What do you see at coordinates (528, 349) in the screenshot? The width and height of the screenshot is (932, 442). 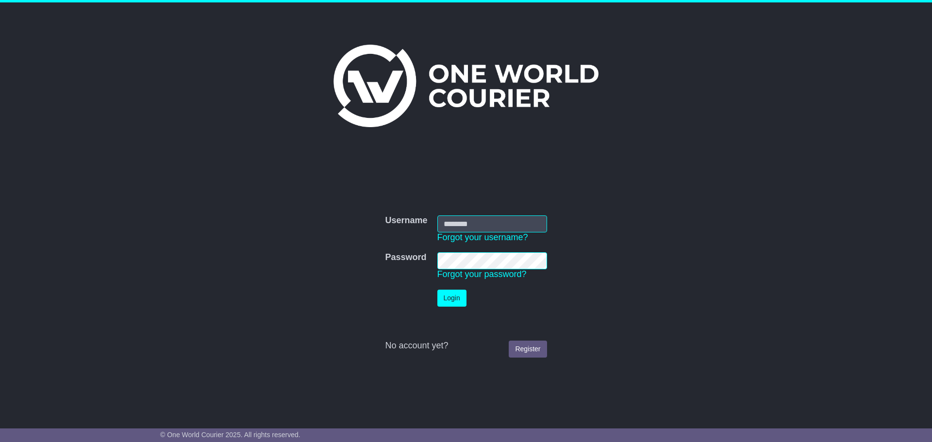 I see `a: Register` at bounding box center [528, 349].